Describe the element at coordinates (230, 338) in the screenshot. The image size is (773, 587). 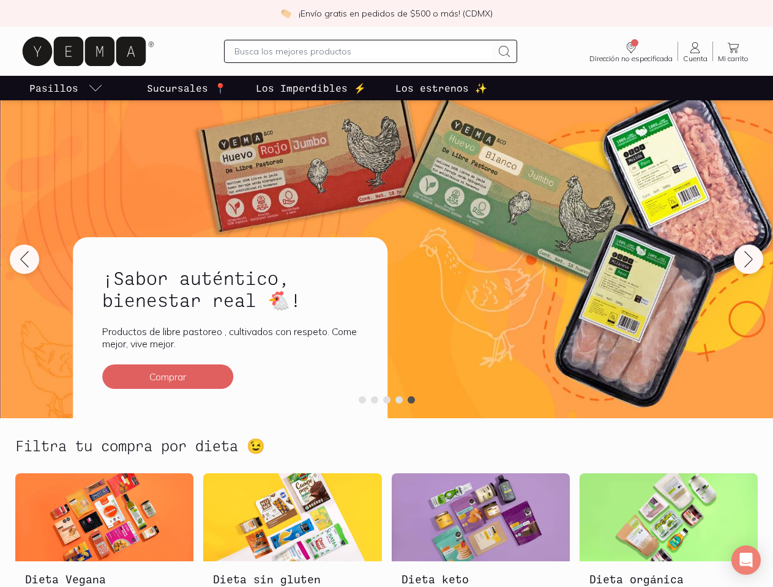
I see `p: Productos de libre pastoreo , cultivados con respeto. Come mejor, vive mejor.` at that location.